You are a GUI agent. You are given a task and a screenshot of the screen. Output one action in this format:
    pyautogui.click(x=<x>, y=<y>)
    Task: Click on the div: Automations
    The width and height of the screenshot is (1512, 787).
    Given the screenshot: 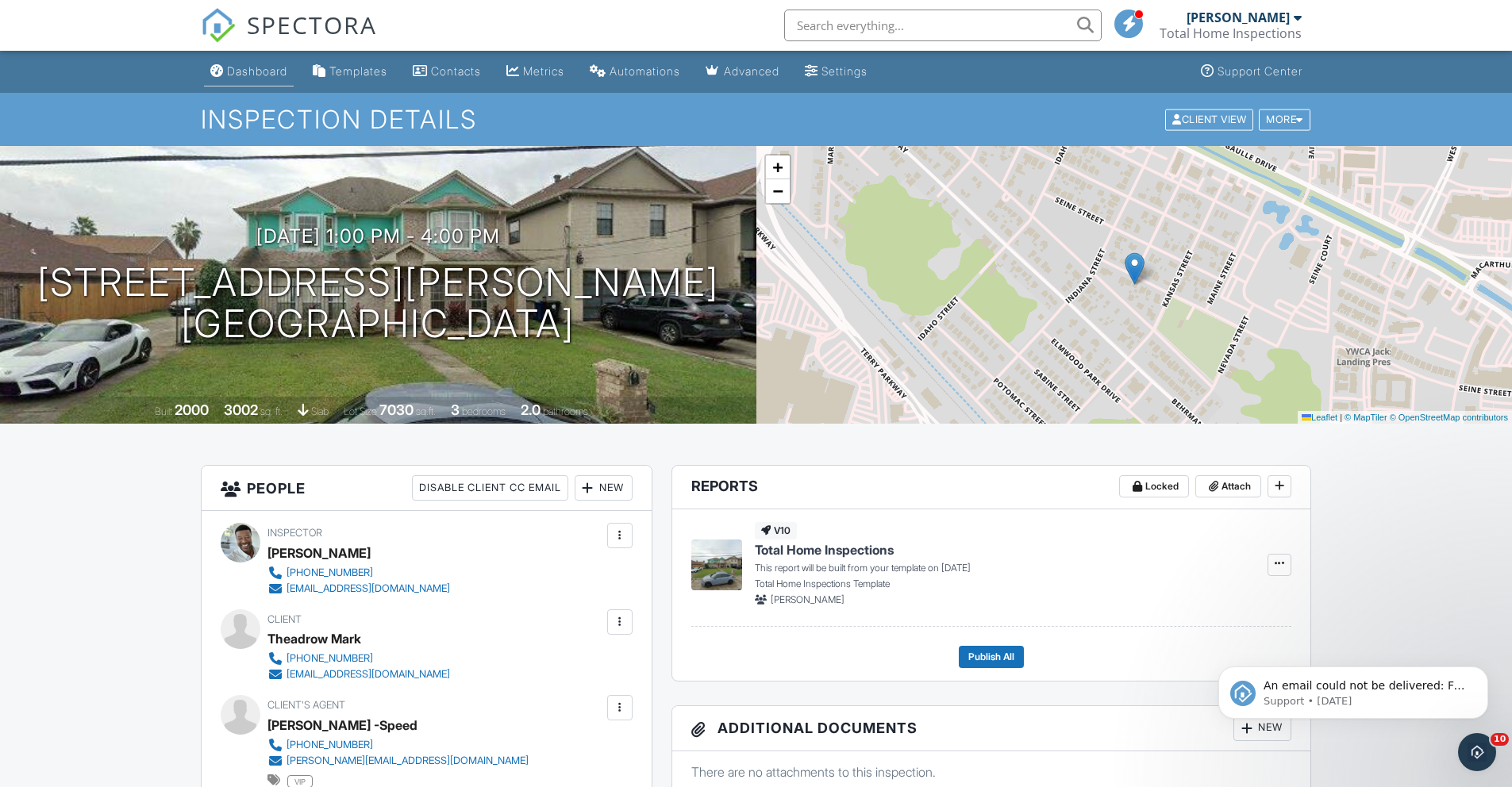 What is the action you would take?
    pyautogui.click(x=644, y=71)
    